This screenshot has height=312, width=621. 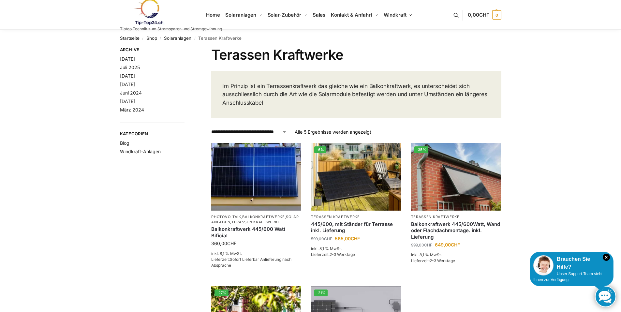 What do you see at coordinates (395, 15) in the screenshot?
I see `span: Windkraft` at bounding box center [395, 15].